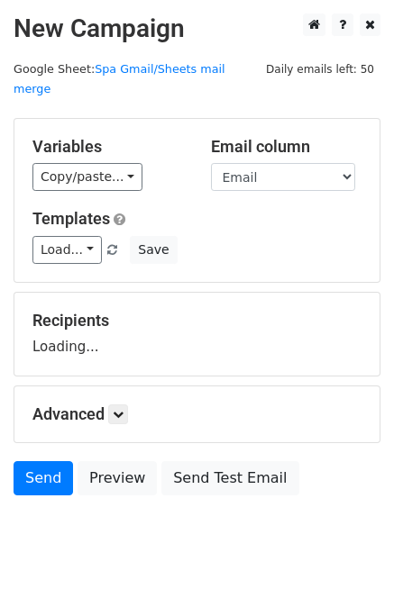 This screenshot has width=394, height=607. Describe the element at coordinates (196, 29) in the screenshot. I see `h2: New Campaign` at that location.